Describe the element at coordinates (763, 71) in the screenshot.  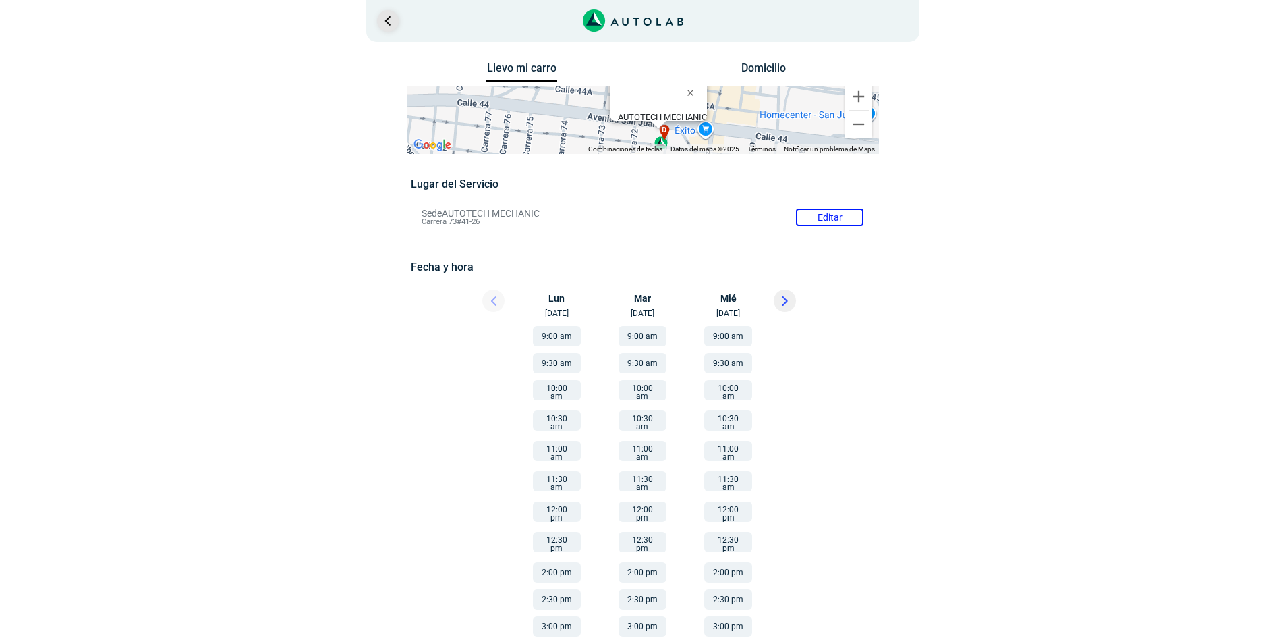
I see `button: Domicilio` at that location.